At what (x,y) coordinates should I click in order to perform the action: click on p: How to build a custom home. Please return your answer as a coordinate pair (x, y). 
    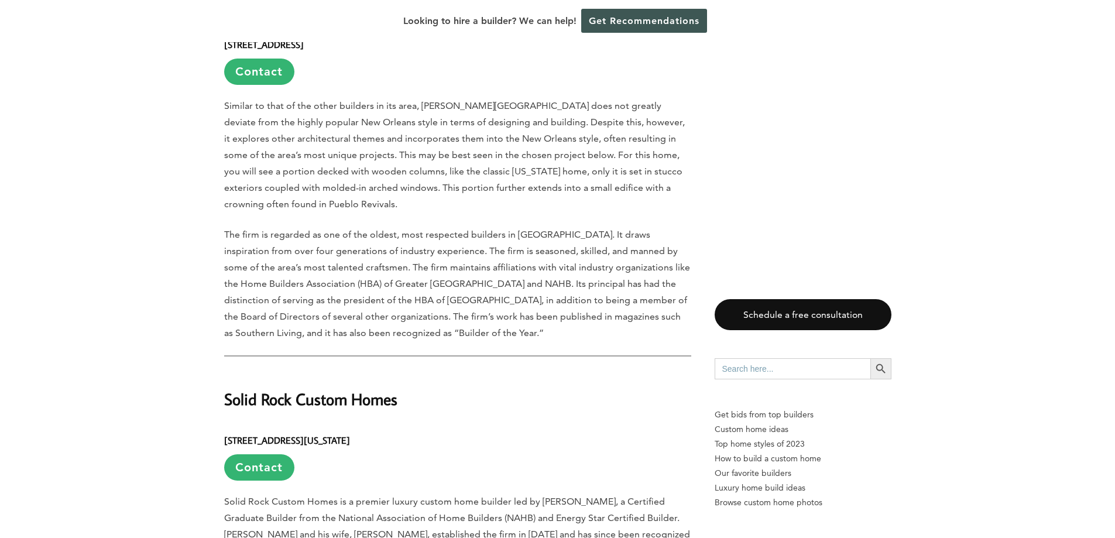
    Looking at the image, I should click on (803, 458).